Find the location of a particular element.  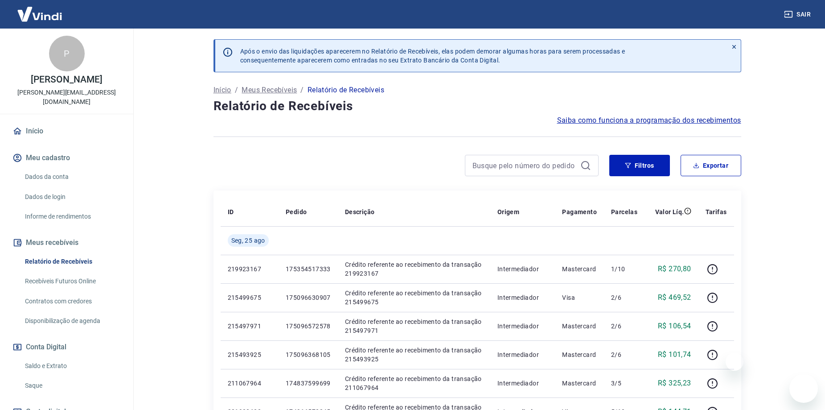

p: Pagamento is located at coordinates (579, 212).